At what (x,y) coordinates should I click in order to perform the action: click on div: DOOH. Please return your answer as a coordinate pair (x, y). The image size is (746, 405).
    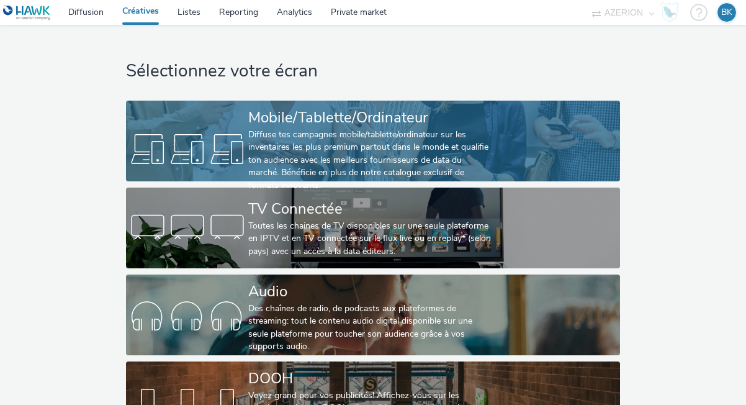
    Looking at the image, I should click on (371, 378).